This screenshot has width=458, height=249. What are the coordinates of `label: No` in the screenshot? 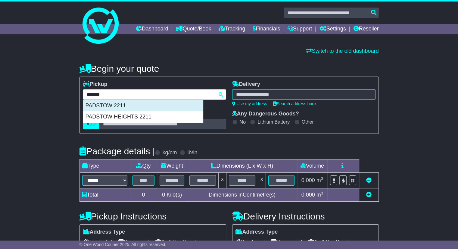 It's located at (243, 122).